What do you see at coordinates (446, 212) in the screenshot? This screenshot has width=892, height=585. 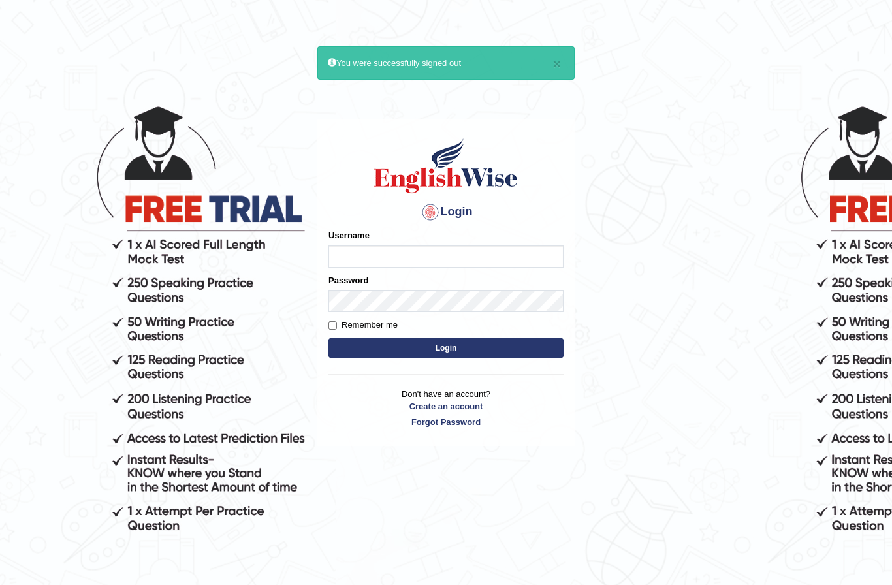 I see `h4: Login` at bounding box center [446, 212].